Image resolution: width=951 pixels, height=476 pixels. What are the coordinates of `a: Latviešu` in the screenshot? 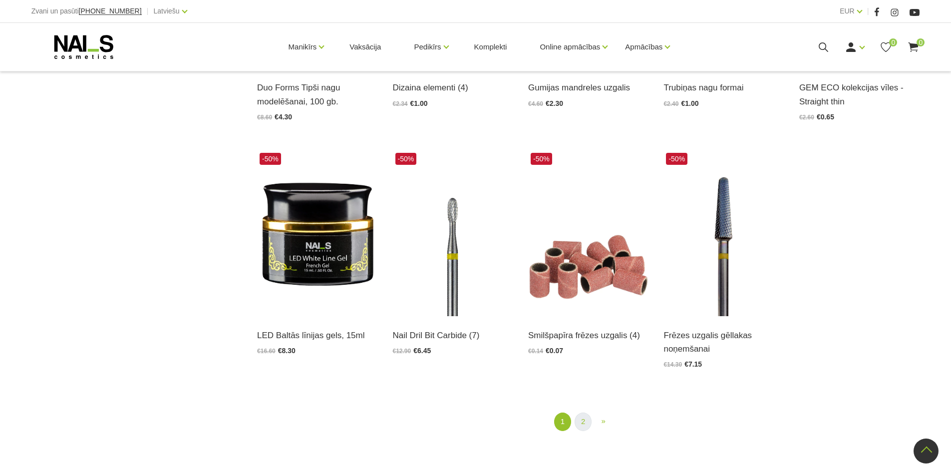 It's located at (167, 11).